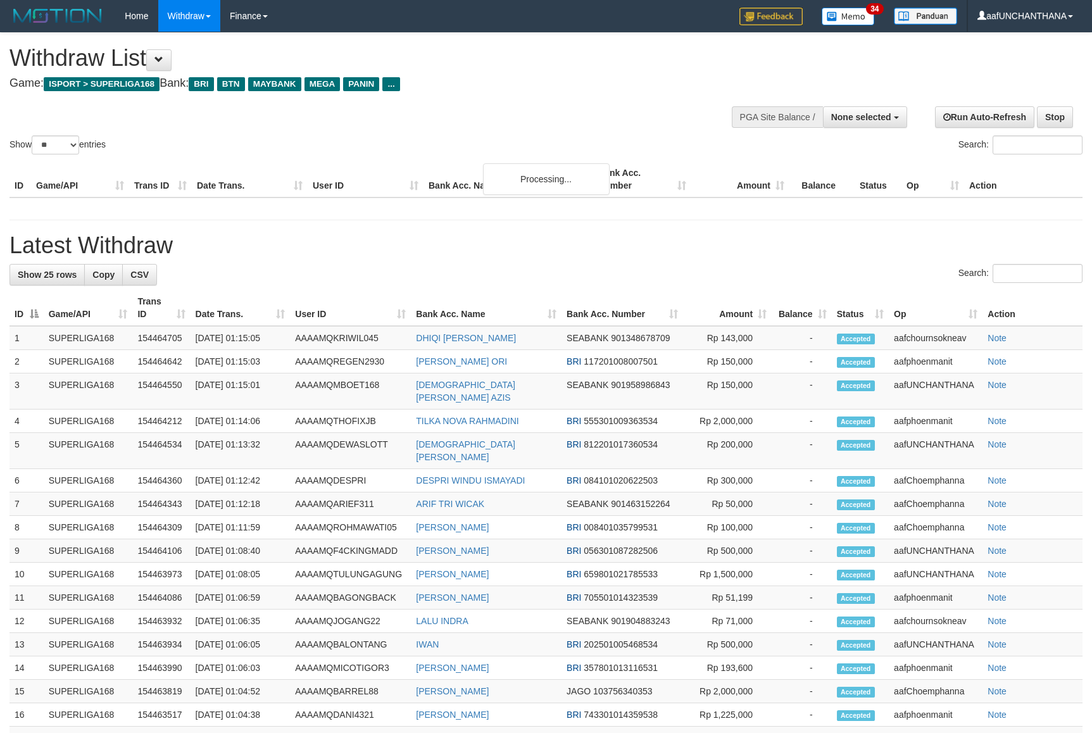 The image size is (1092, 733). Describe the element at coordinates (1054, 117) in the screenshot. I see `a: Stop` at that location.